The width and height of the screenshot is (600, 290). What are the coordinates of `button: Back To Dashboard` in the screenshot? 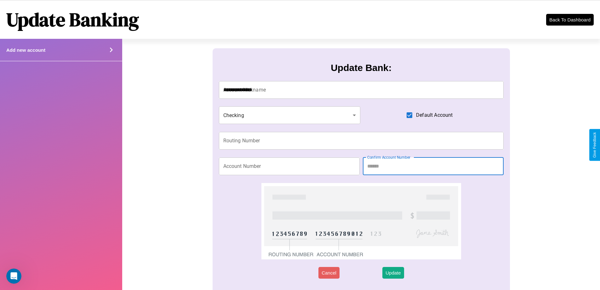 It's located at (570, 20).